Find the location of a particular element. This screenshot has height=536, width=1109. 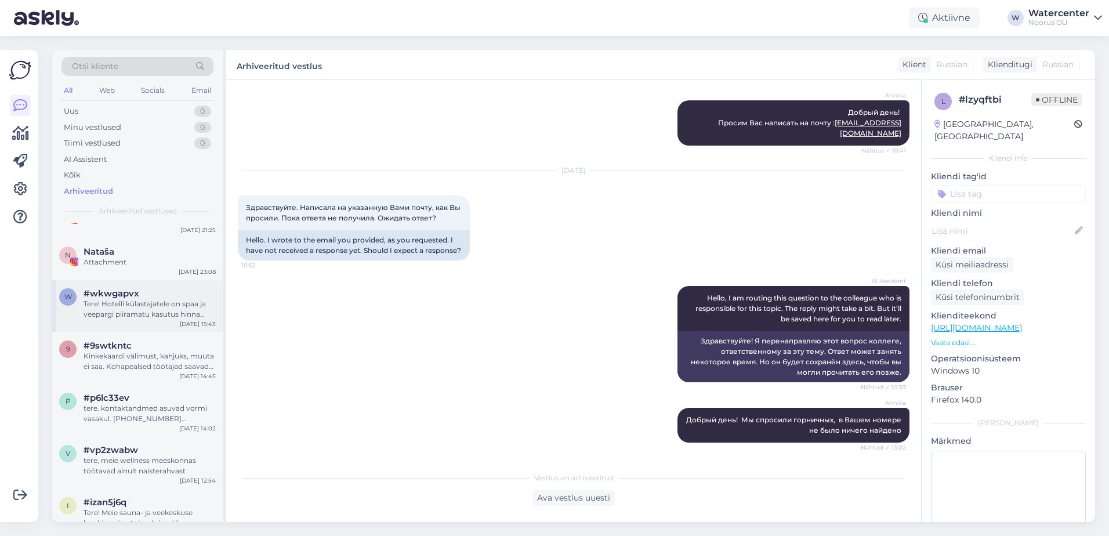

div: Klient is located at coordinates (912, 64).